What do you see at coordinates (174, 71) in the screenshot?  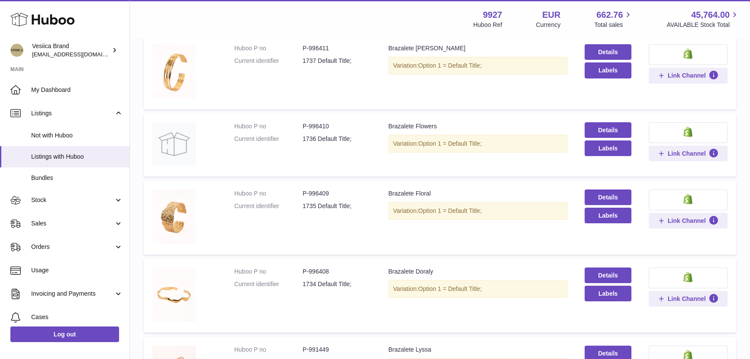 I see `img: Brazalete Karol` at bounding box center [174, 71].